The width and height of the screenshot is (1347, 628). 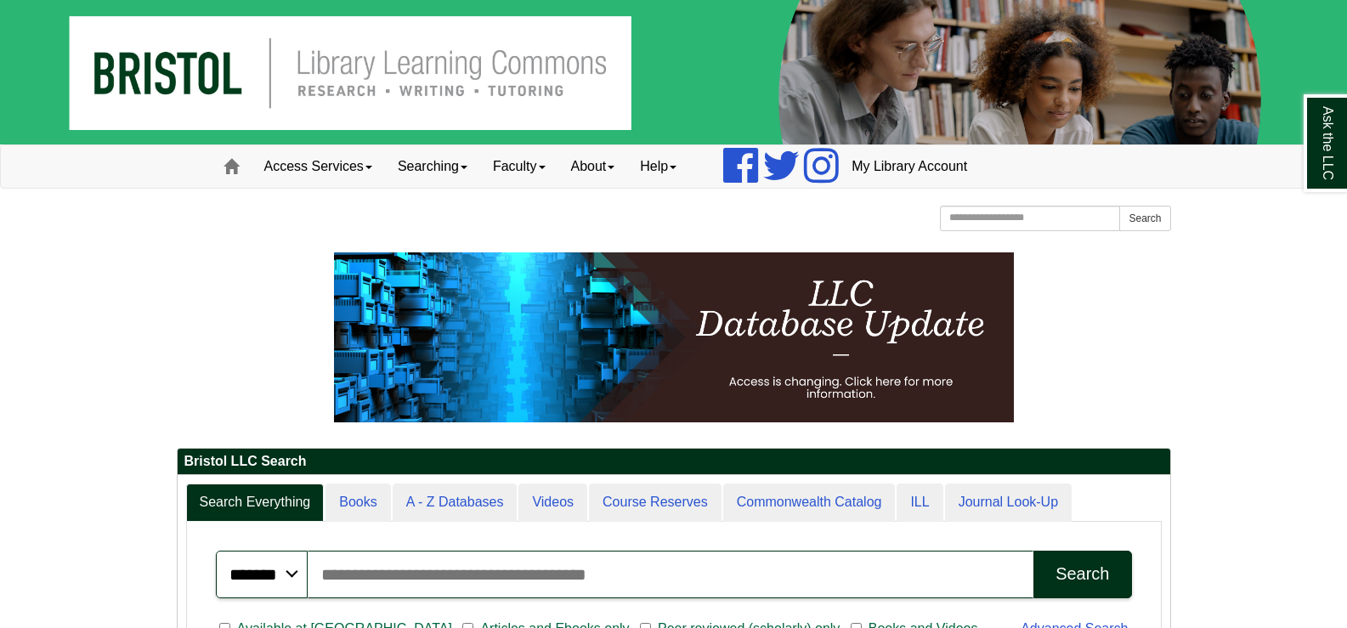 What do you see at coordinates (658, 167) in the screenshot?
I see `a: Help` at bounding box center [658, 167].